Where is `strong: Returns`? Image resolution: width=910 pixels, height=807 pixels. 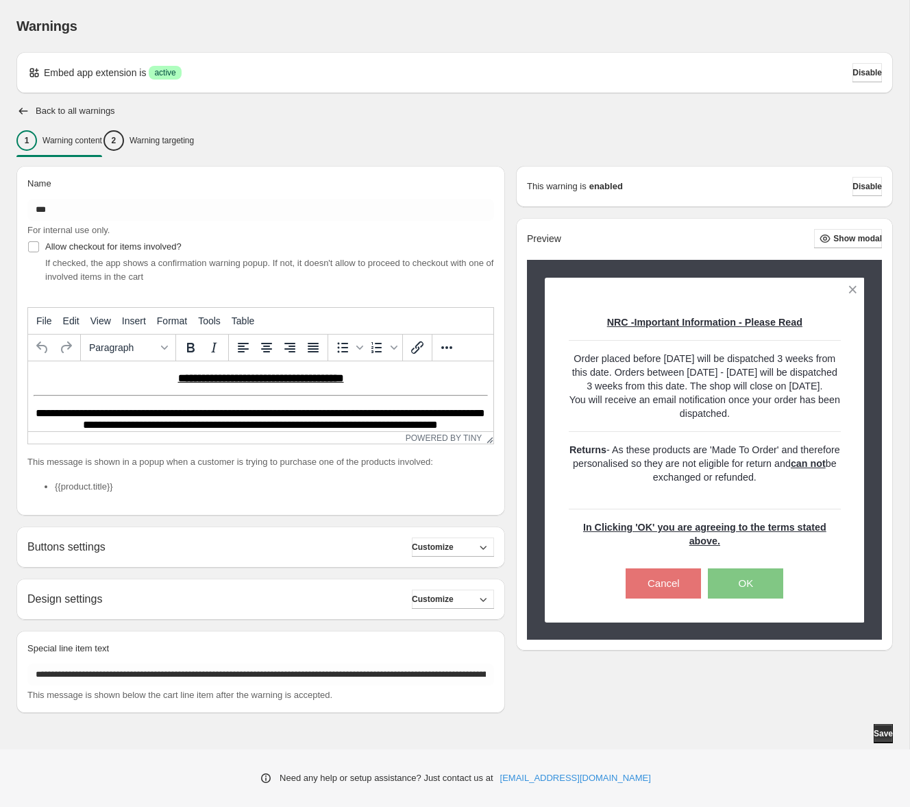 strong: Returns is located at coordinates (588, 450).